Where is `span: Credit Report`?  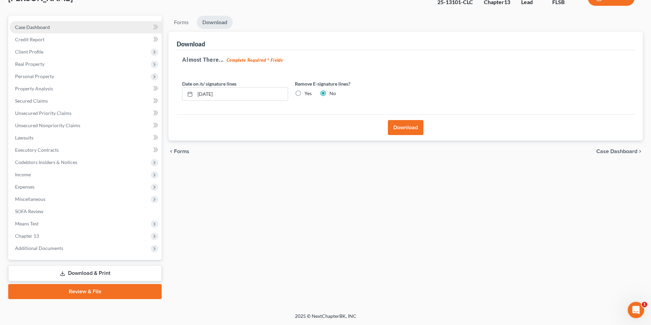 span: Credit Report is located at coordinates (30, 39).